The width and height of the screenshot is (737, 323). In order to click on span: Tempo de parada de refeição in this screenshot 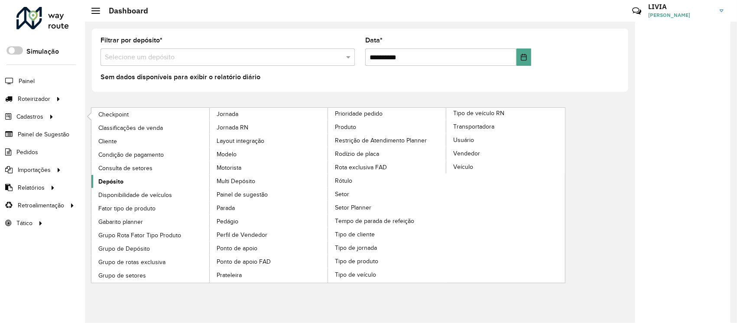, I will do `click(375, 221)`.